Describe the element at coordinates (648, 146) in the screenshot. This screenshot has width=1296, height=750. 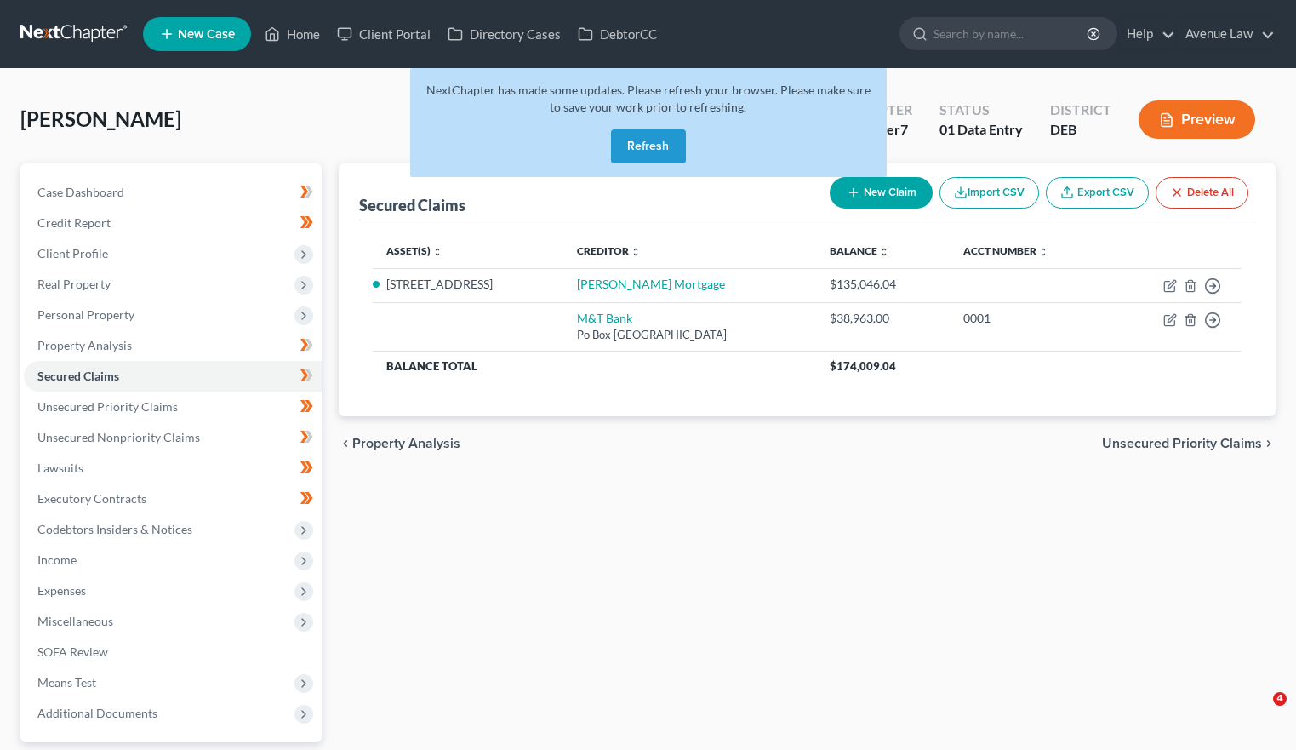
I see `button: Refresh` at that location.